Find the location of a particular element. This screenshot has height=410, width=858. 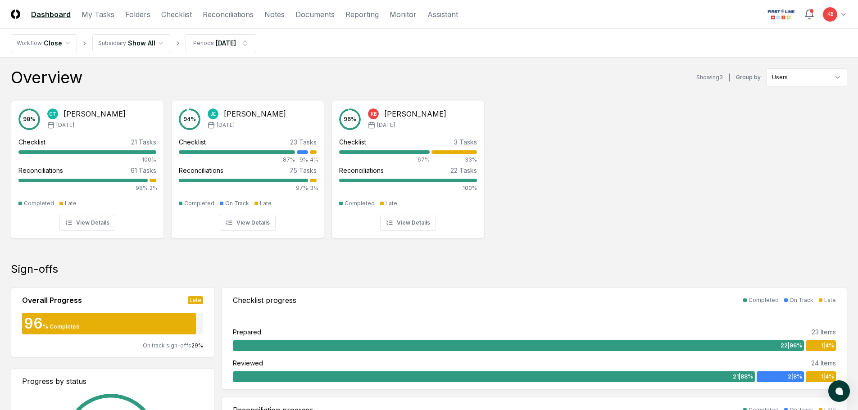

span: JE is located at coordinates (213, 114).